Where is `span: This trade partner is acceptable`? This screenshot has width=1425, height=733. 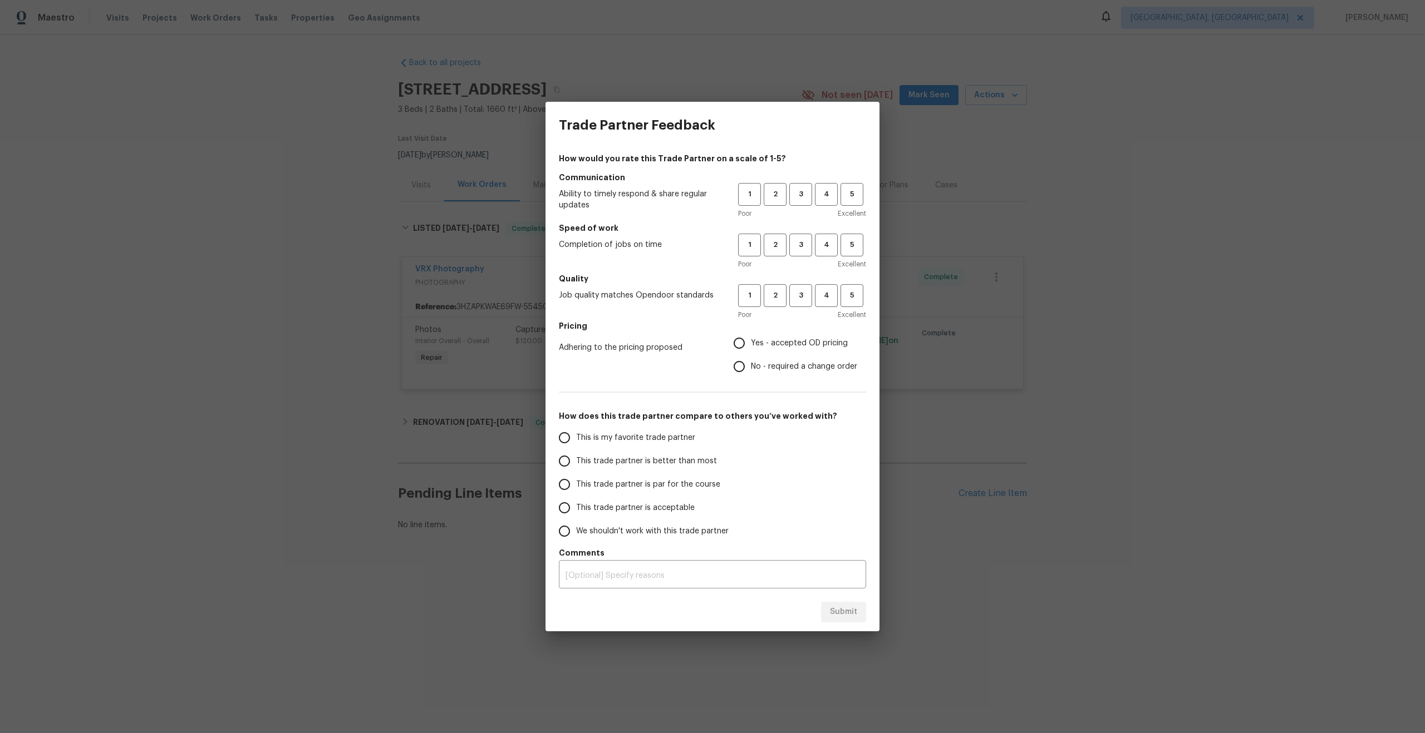 span: This trade partner is acceptable is located at coordinates (635, 508).